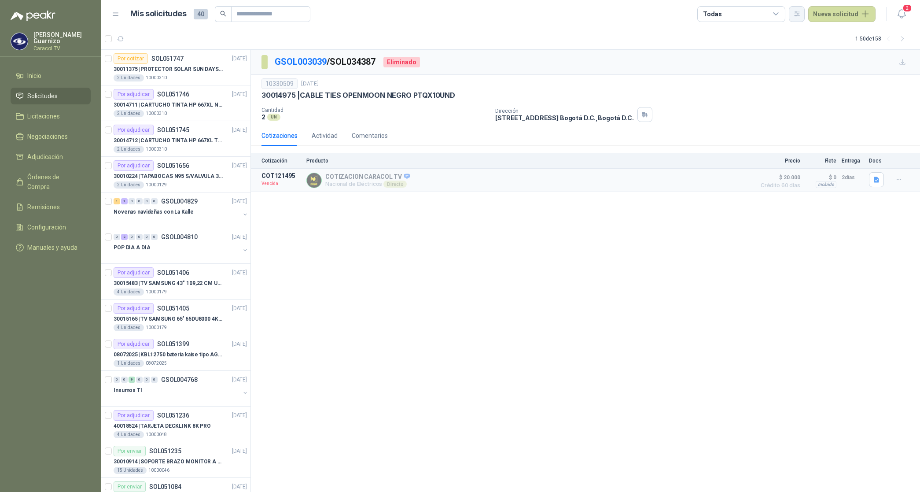  Describe the element at coordinates (156, 185) in the screenshot. I see `p: 10000129` at that location.